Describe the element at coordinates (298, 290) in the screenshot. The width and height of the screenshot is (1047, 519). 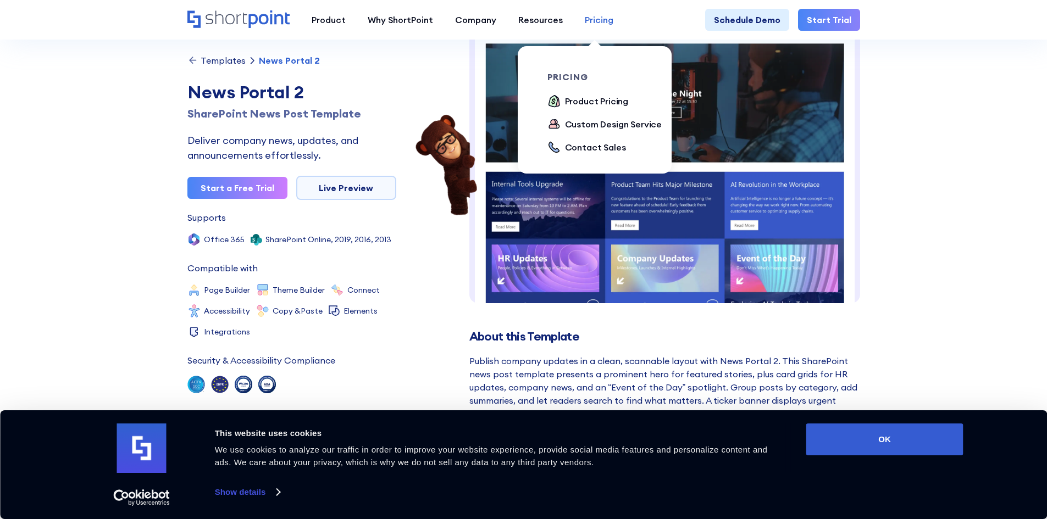
I see `div: Theme Builder` at that location.